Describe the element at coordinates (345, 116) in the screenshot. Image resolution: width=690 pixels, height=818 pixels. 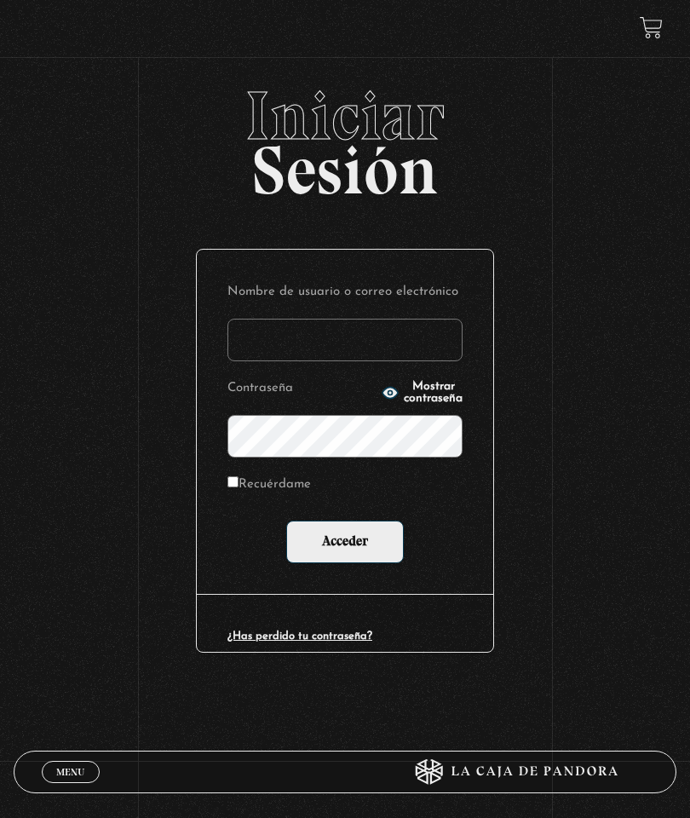
I see `span: Iniciar` at that location.